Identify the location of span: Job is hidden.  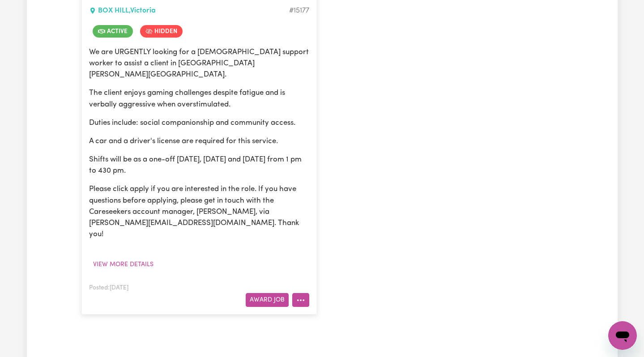
(161, 31).